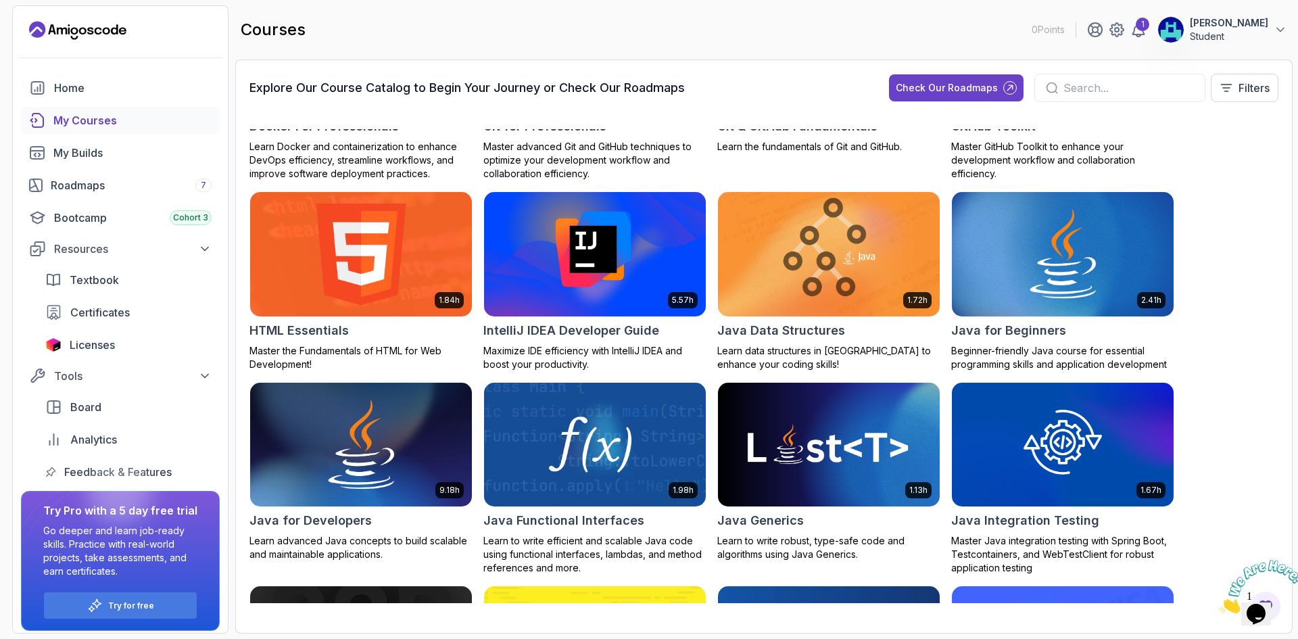 The image size is (1298, 639). I want to click on button: Resources, so click(120, 249).